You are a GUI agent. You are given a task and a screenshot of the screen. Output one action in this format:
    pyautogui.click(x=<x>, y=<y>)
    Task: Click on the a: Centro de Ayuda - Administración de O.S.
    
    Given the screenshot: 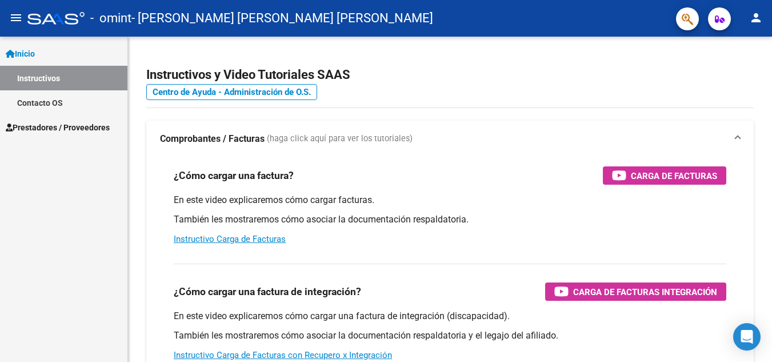 What is the action you would take?
    pyautogui.click(x=231, y=92)
    